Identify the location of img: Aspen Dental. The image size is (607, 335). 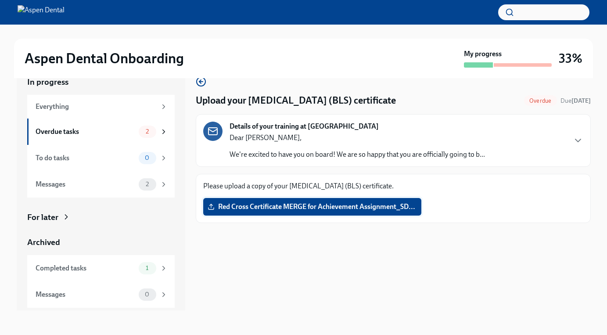
(41, 12).